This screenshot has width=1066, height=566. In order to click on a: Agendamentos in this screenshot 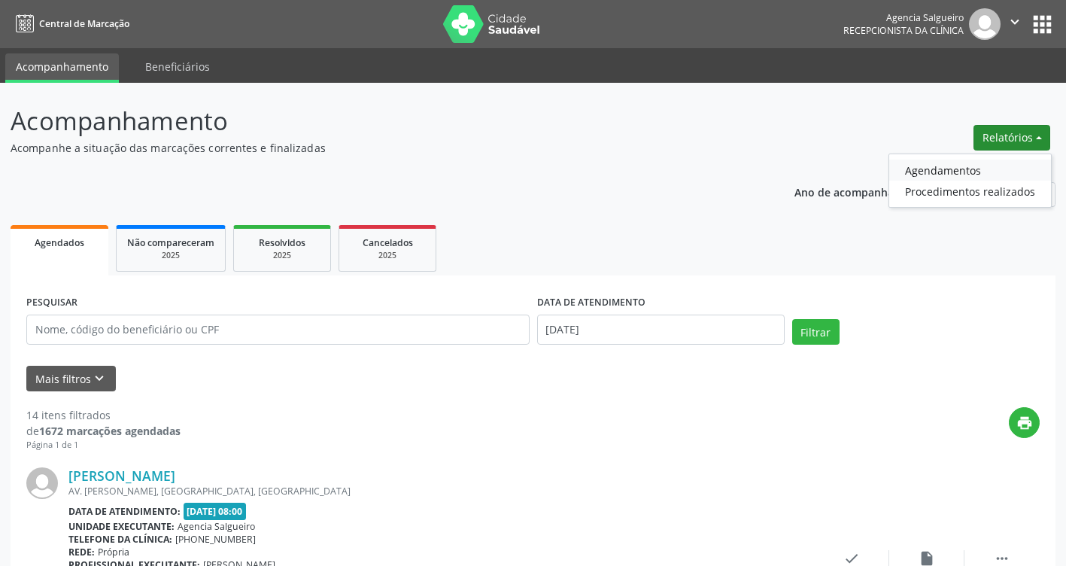, I will do `click(970, 170)`.